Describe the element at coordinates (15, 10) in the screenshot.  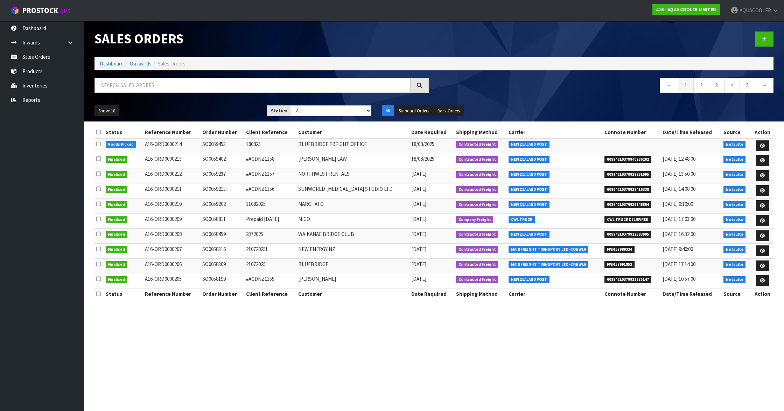
I see `img: cube-alt.png` at that location.